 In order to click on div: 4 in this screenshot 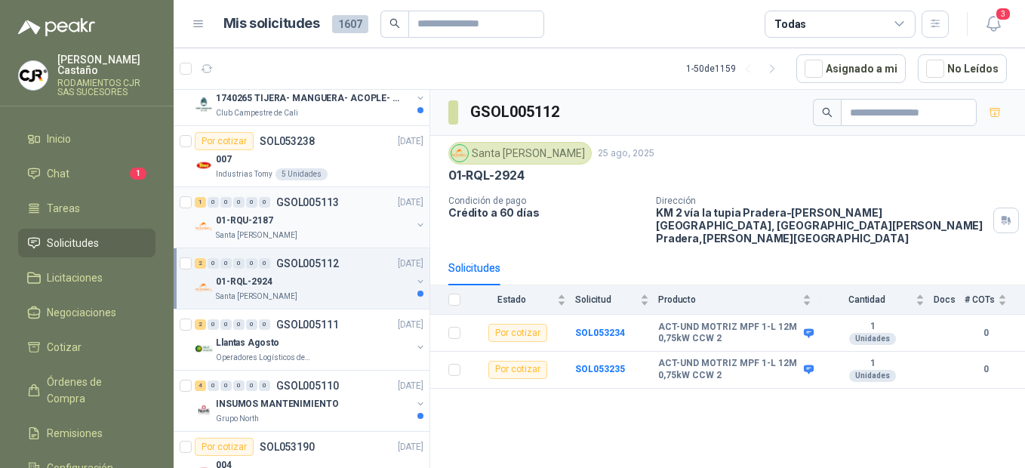, I will do `click(200, 386)`.